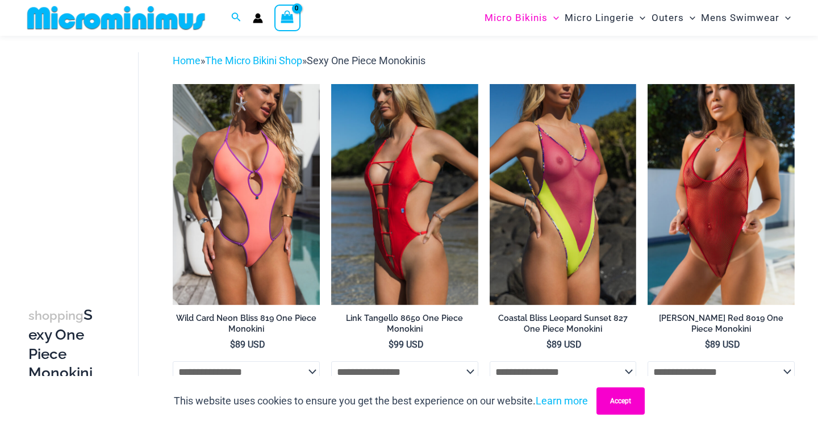  I want to click on span: Outers, so click(667, 18).